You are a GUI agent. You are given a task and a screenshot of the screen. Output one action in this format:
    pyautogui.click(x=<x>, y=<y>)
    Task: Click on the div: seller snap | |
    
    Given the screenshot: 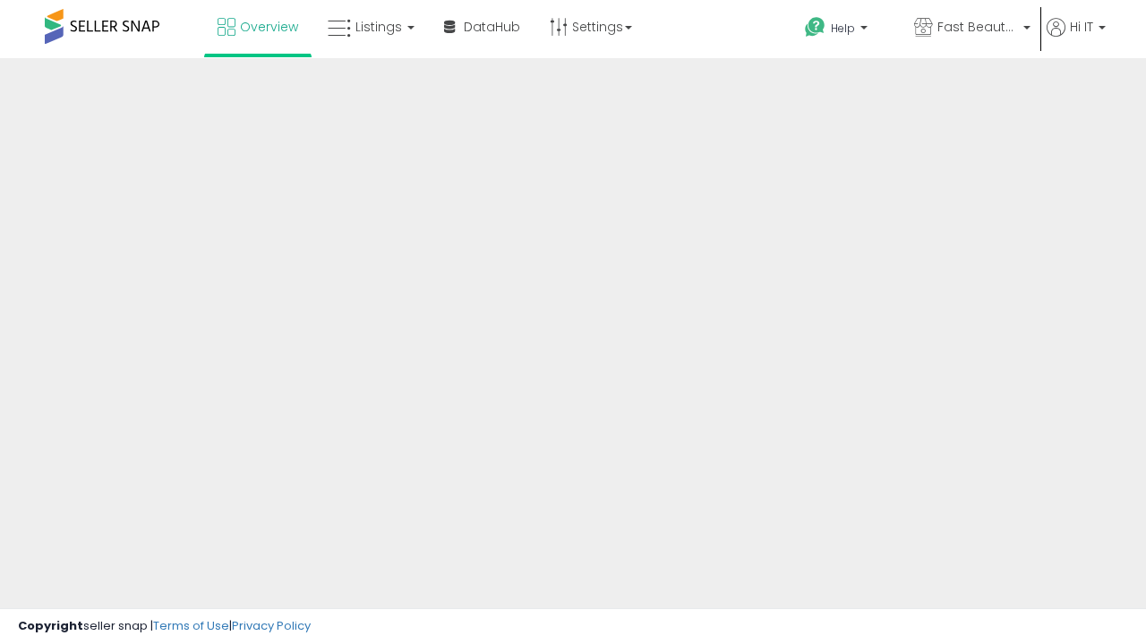 What is the action you would take?
    pyautogui.click(x=164, y=626)
    